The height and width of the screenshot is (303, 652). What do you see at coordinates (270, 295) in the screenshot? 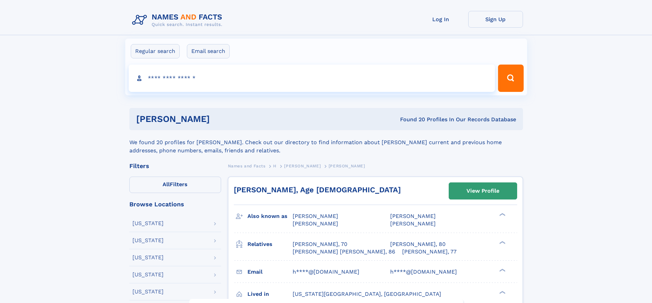
I see `h3: Lived in` at bounding box center [270, 295].